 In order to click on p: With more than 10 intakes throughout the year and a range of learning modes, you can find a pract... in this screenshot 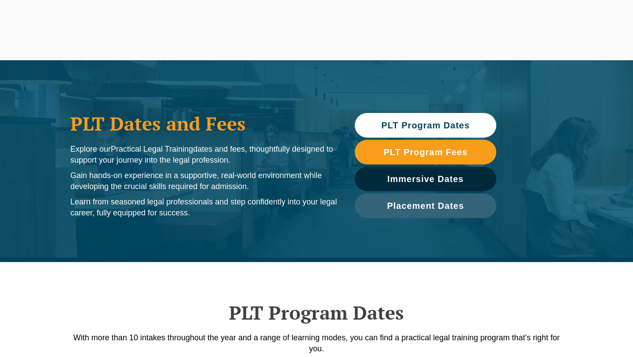, I will do `click(316, 343)`.